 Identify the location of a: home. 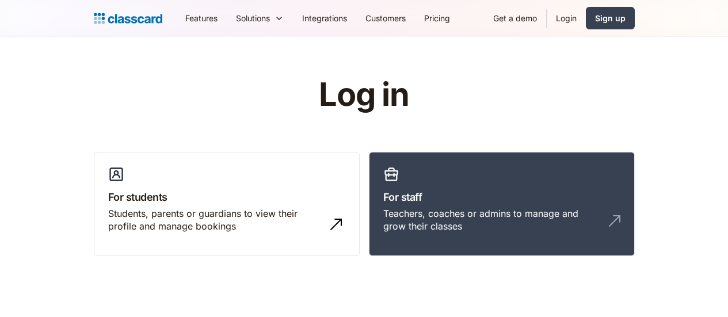
(128, 18).